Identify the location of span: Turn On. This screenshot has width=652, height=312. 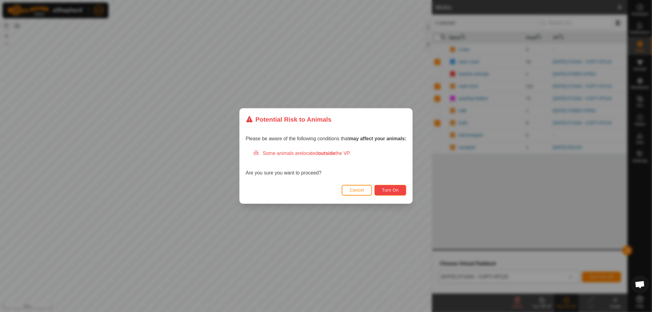
(391, 190).